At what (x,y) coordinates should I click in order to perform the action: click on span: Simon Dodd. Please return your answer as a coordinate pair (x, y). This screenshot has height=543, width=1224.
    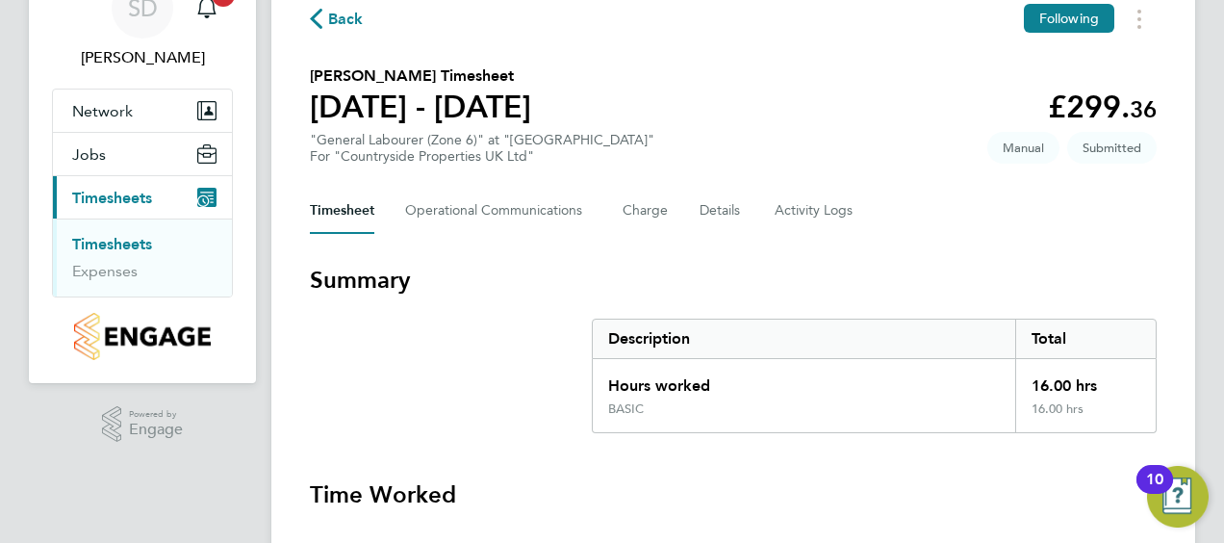
    Looking at the image, I should click on (142, 58).